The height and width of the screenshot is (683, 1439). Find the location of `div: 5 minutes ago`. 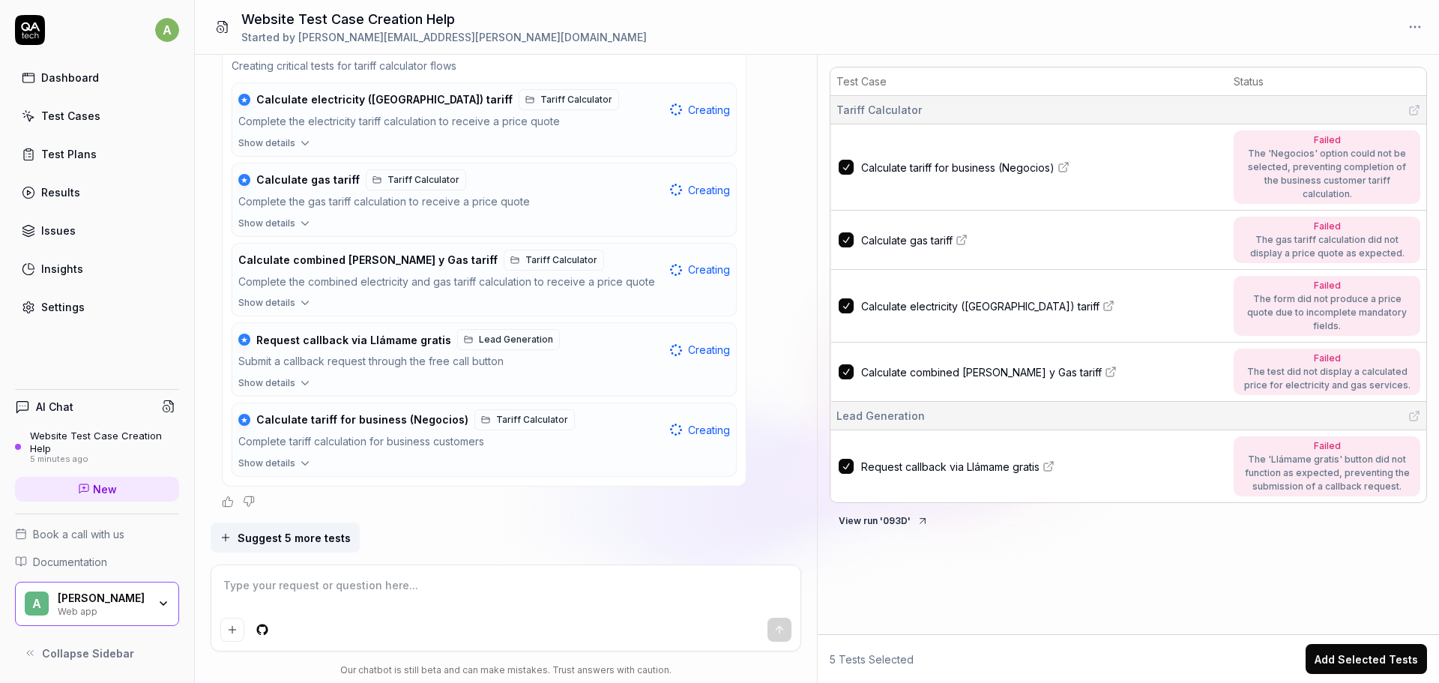

div: 5 minutes ago is located at coordinates (104, 459).